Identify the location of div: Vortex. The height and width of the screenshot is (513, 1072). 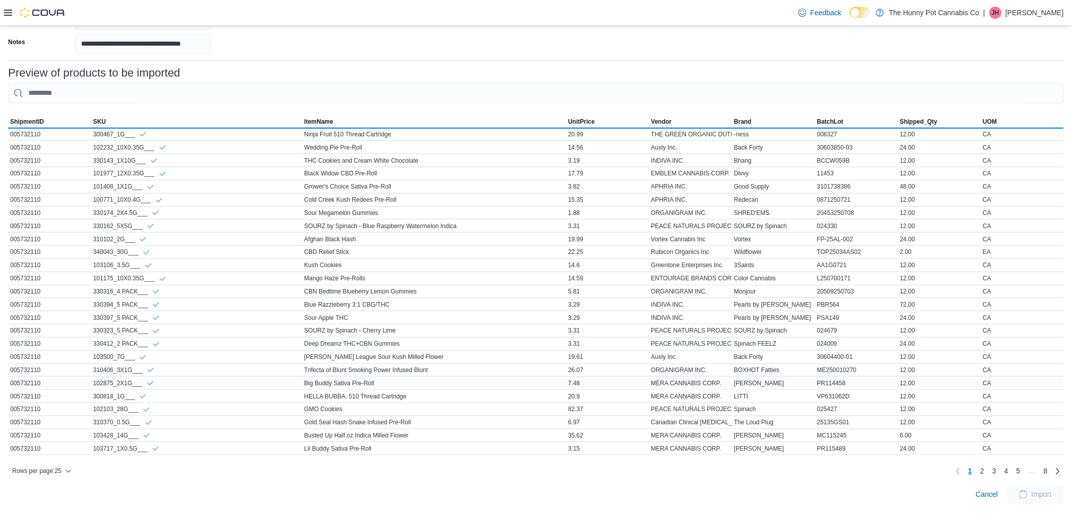
(773, 239).